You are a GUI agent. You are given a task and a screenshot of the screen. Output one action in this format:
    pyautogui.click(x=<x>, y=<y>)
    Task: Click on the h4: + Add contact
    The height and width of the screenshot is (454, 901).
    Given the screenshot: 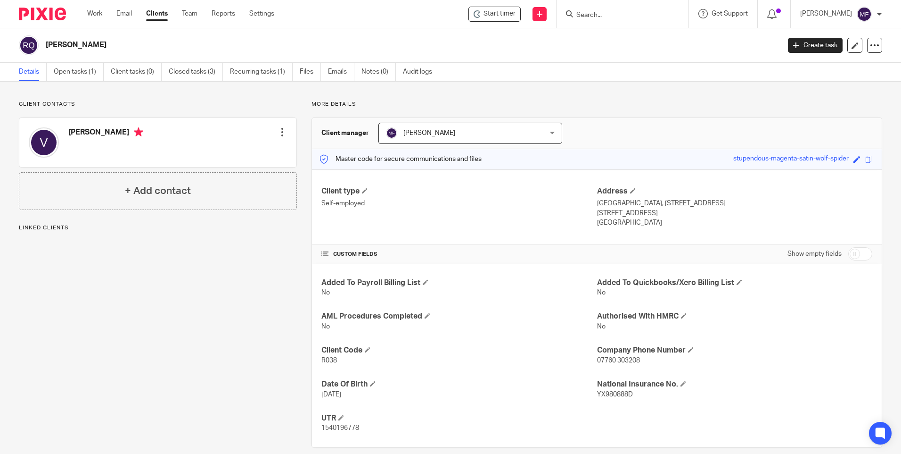 What is the action you would take?
    pyautogui.click(x=158, y=190)
    